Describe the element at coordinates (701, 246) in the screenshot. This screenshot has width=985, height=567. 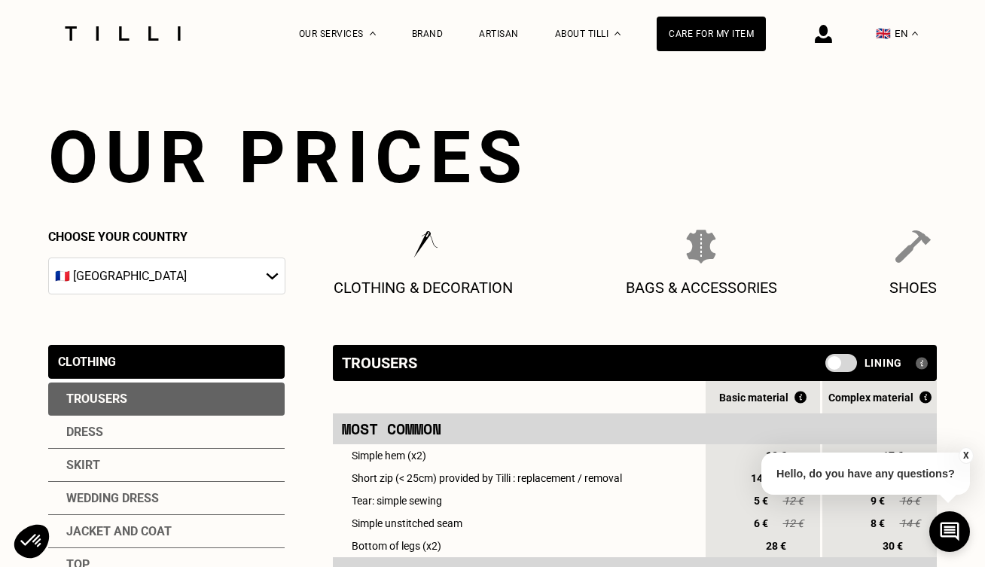
I see `img: Bags & Accessories` at that location.